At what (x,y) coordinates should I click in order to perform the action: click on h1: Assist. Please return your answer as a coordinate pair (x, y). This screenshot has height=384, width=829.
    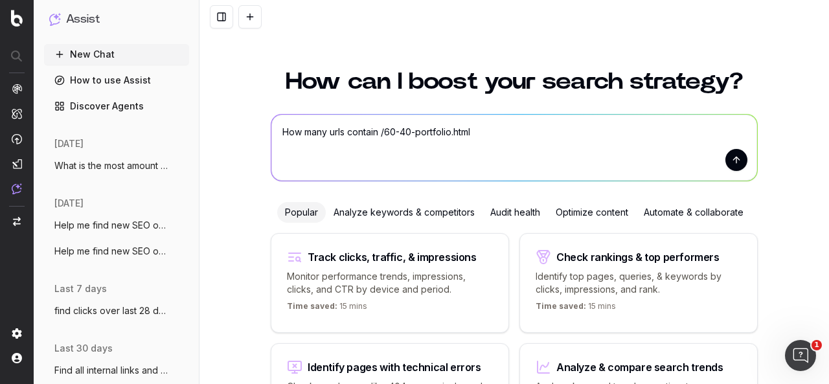
    Looking at the image, I should click on (83, 19).